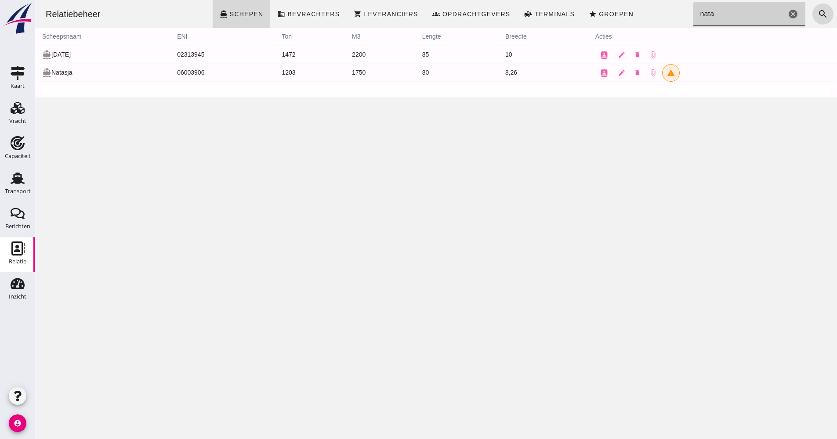 The width and height of the screenshot is (837, 439). I want to click on th: ENI, so click(187, 37).